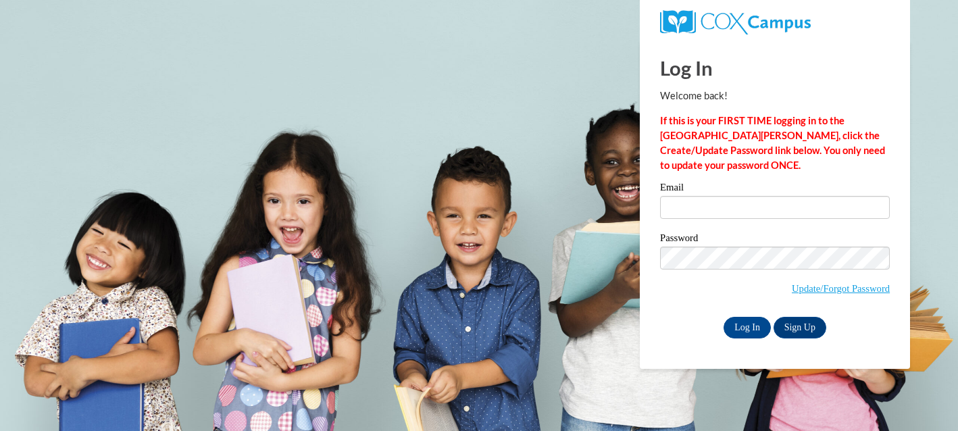 The width and height of the screenshot is (958, 431). Describe the element at coordinates (841, 289) in the screenshot. I see `a: Update/Forgot Password` at that location.